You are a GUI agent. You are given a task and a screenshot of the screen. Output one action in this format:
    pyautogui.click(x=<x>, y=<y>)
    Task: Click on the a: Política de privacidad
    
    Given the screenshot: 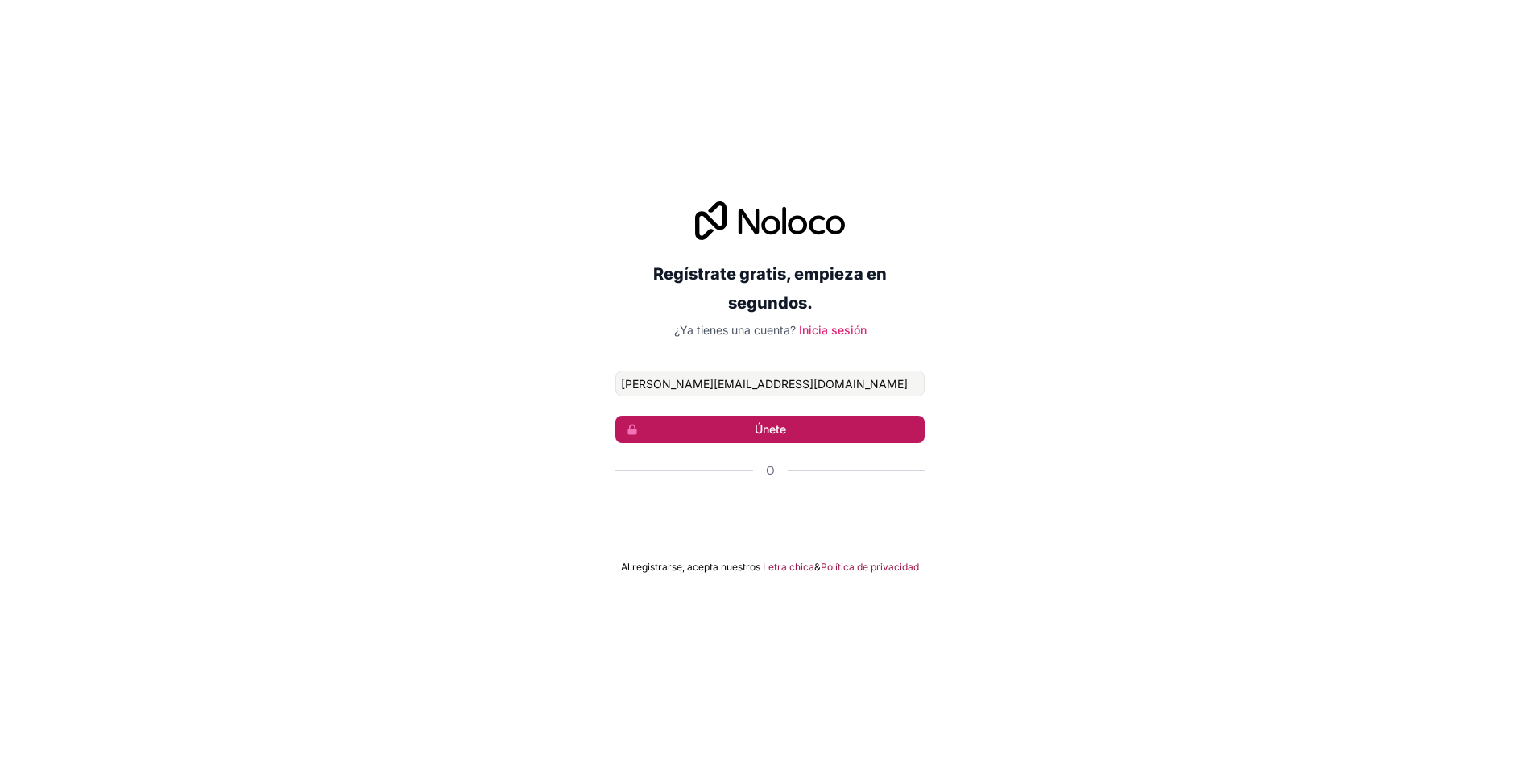 What is the action you would take?
    pyautogui.click(x=870, y=567)
    